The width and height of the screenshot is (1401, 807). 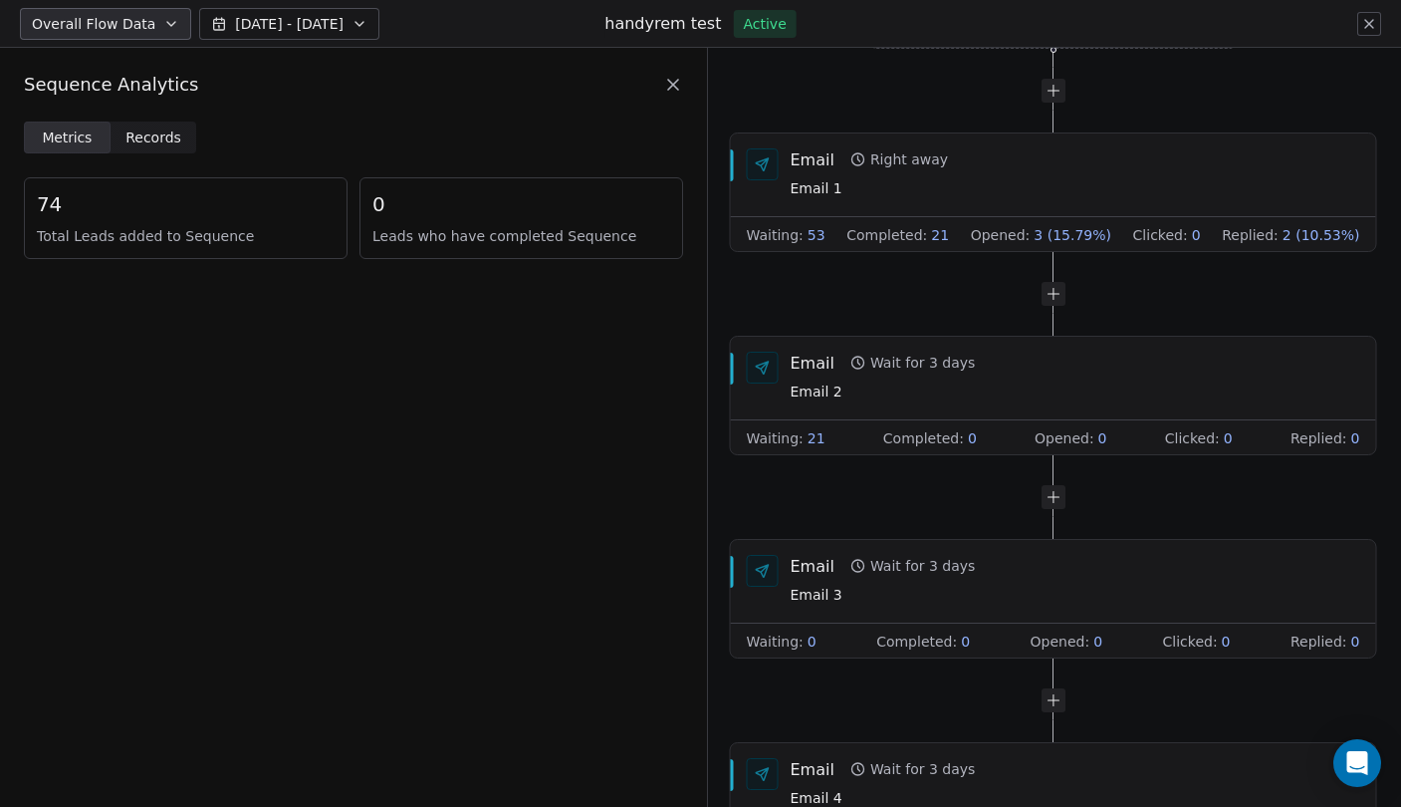 I want to click on span: Total Leads added to Sequence, so click(x=185, y=236).